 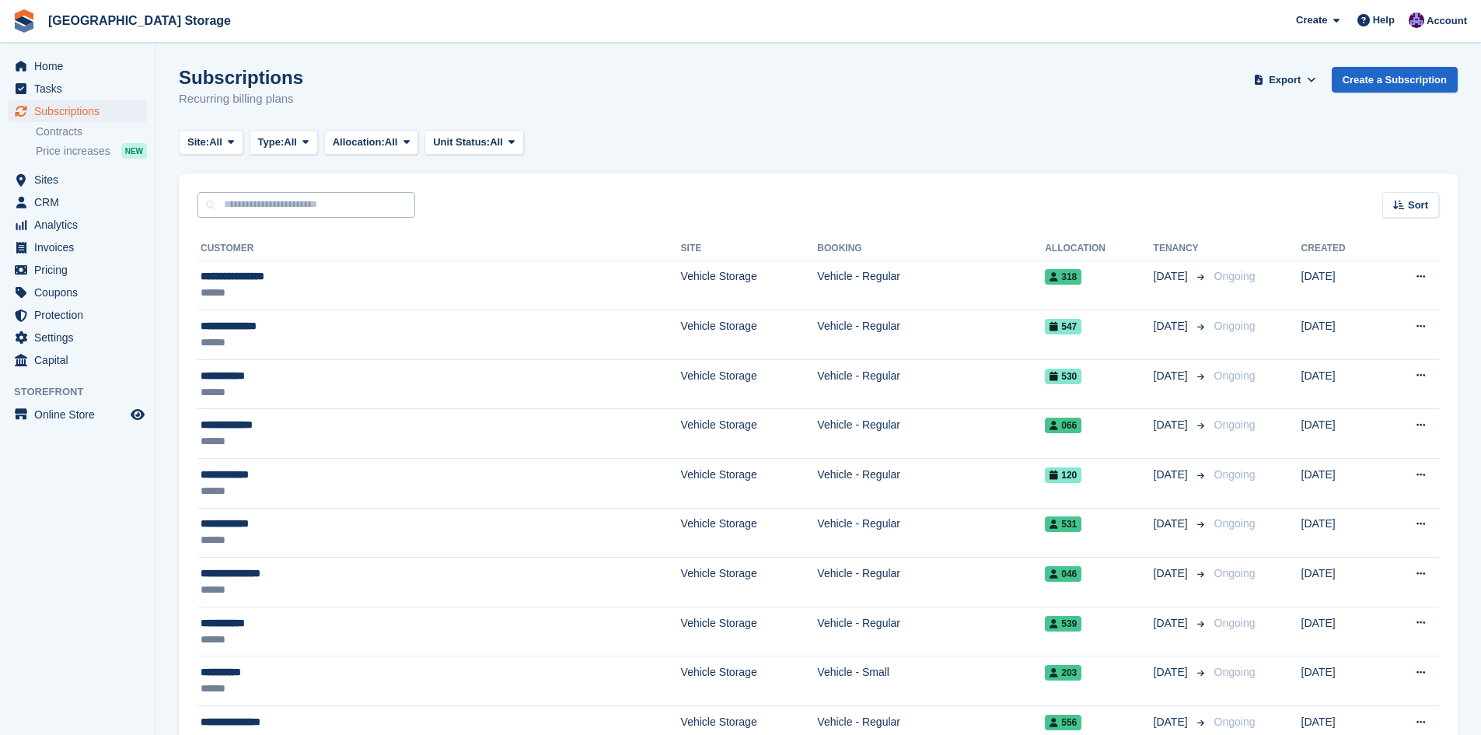 I want to click on span: Unit Status:, so click(x=461, y=142).